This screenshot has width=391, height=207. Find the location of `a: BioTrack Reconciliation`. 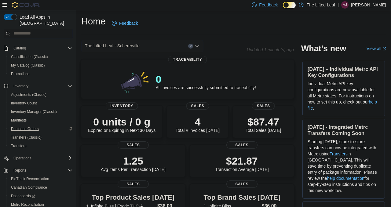

a: BioTrack Reconciliation is located at coordinates (30, 179).